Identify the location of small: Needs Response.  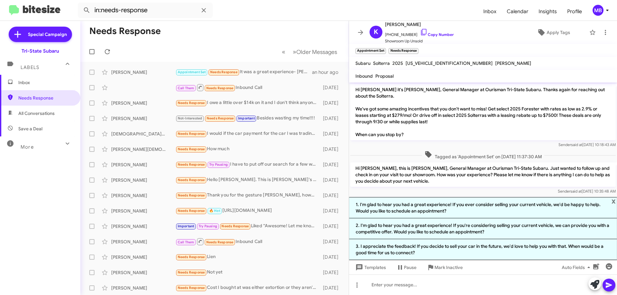
(403, 51).